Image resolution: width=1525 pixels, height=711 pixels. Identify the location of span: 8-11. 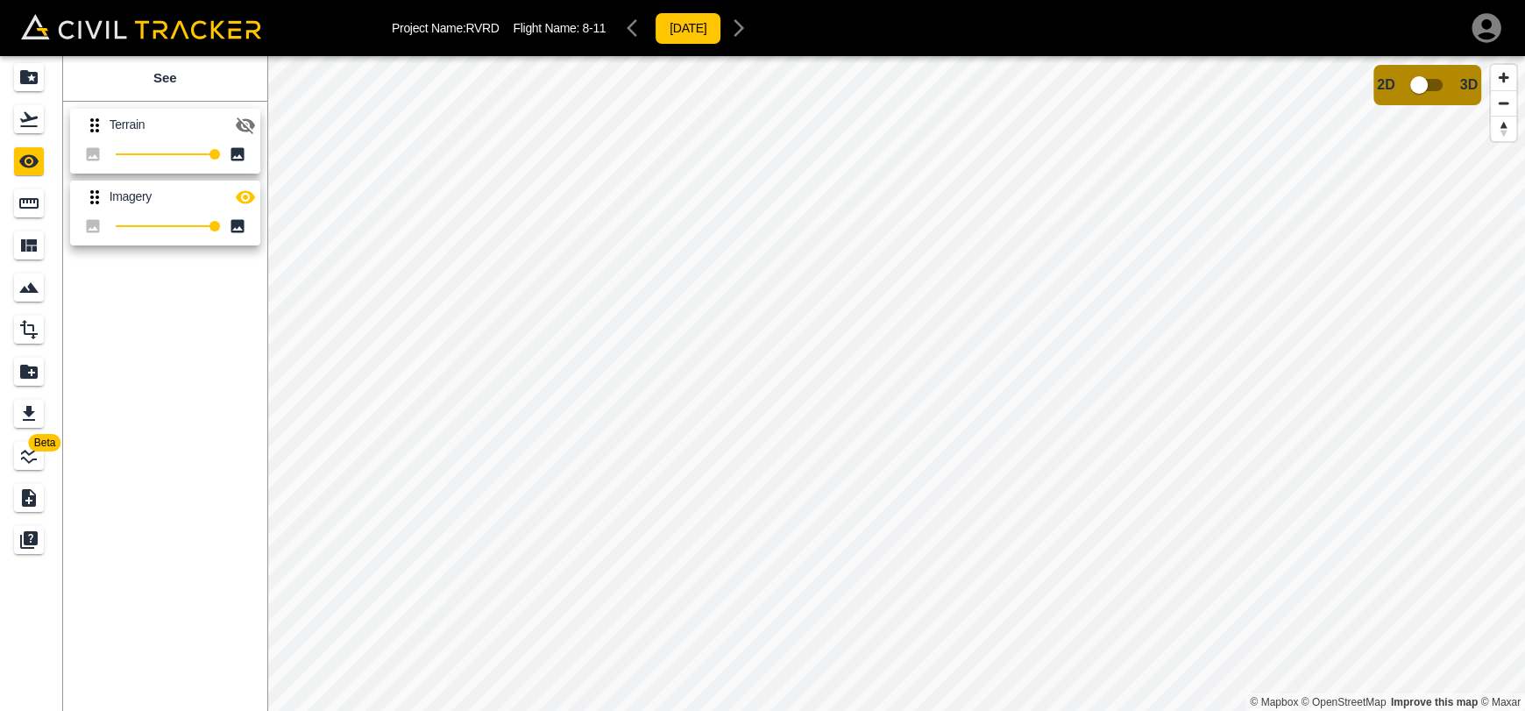
(594, 28).